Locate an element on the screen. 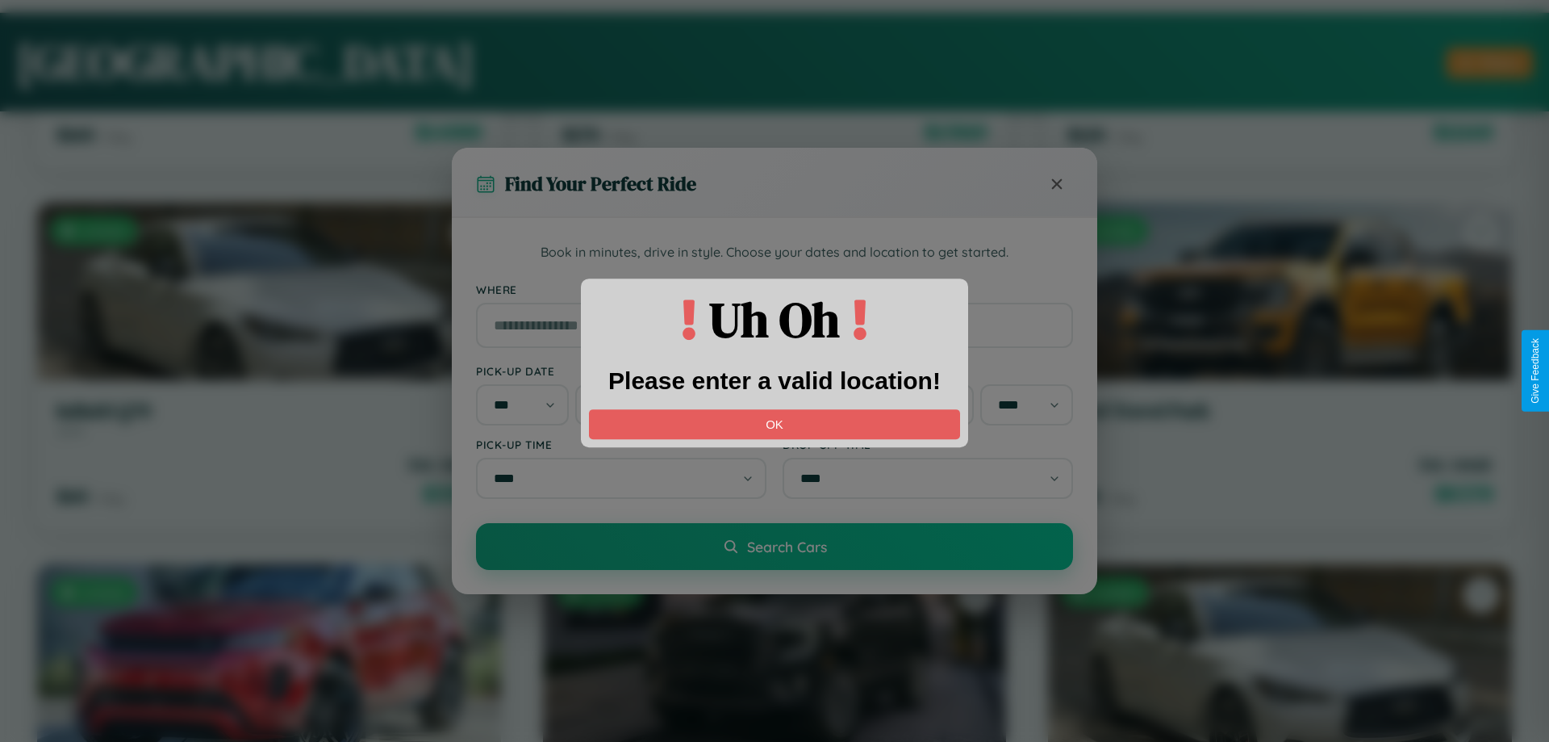  label: Drop-off Time is located at coordinates (928, 444).